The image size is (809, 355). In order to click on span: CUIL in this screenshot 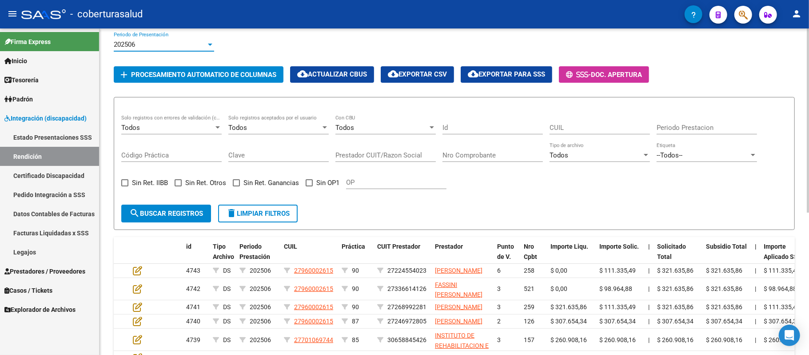, I will do `click(291, 246)`.